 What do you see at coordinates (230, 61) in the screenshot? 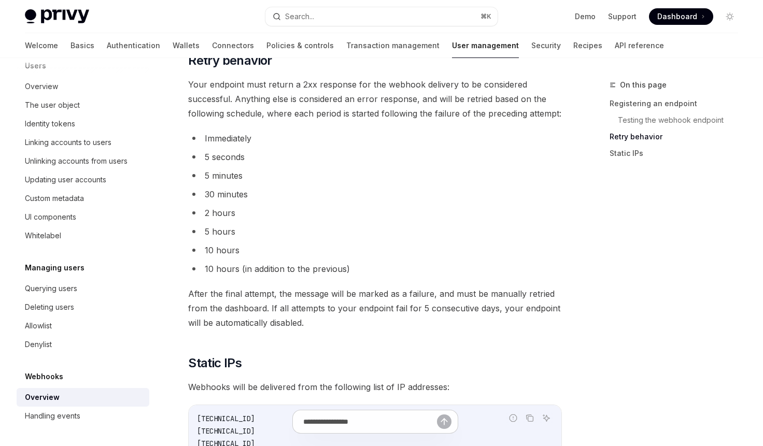
I see `span: Retry behavior` at bounding box center [230, 61].